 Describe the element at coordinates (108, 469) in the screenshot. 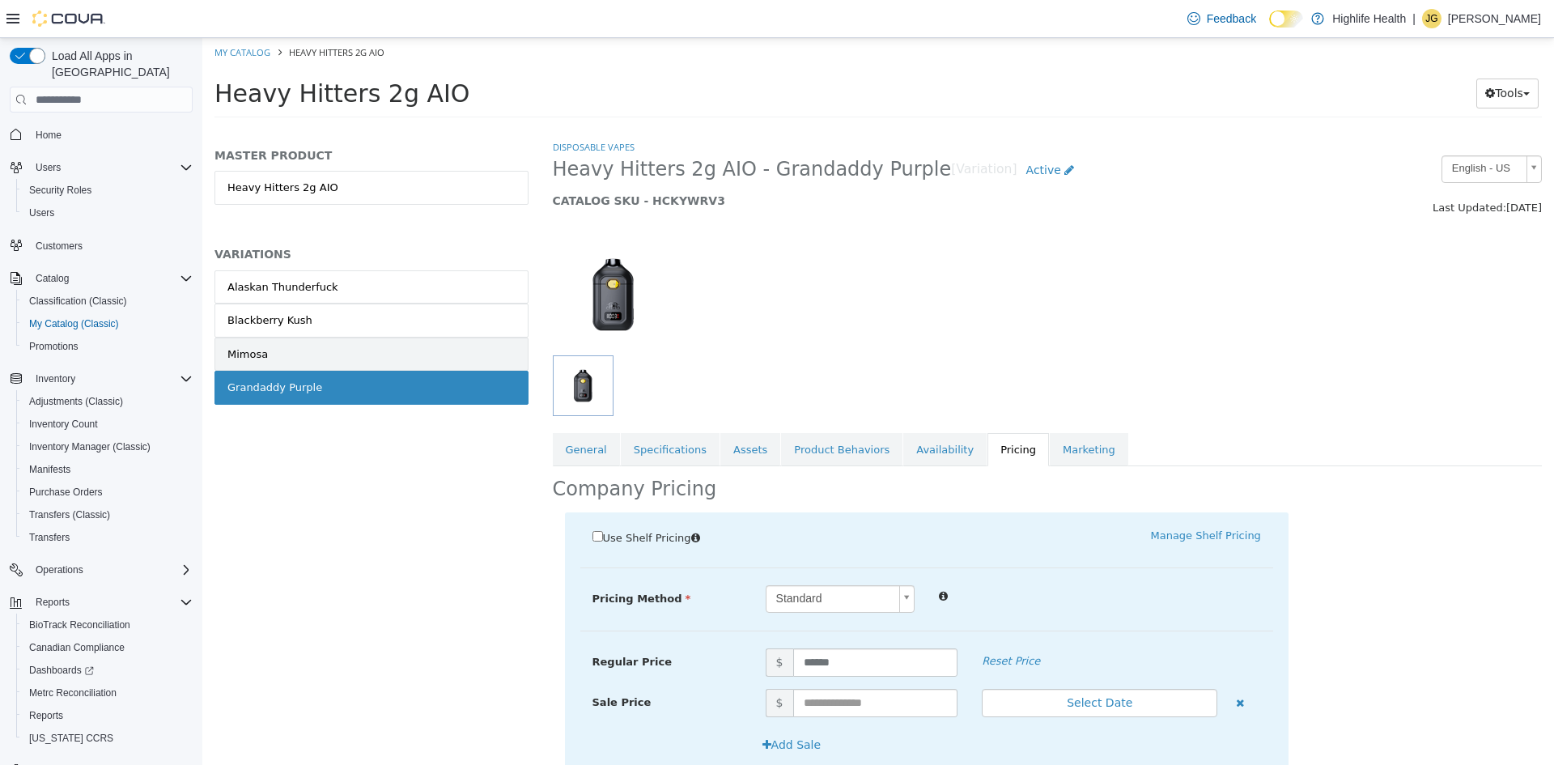

I see `button: Manifests` at that location.